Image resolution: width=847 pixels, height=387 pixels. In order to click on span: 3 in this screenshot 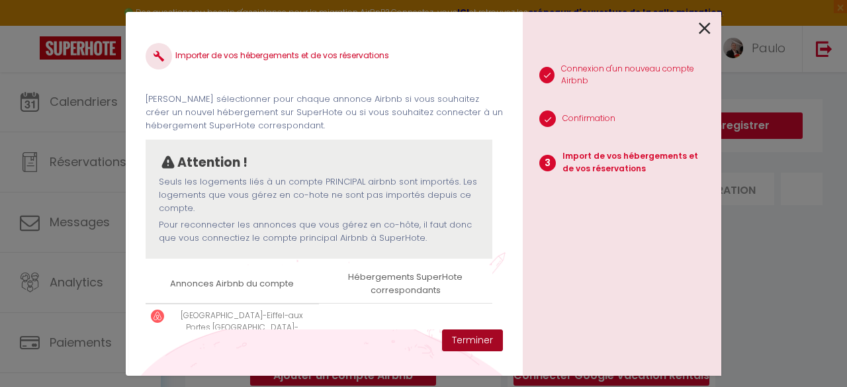, I will do `click(547, 163)`.